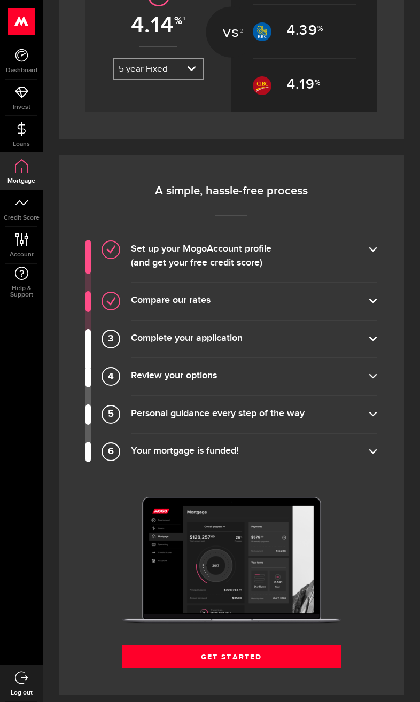 The width and height of the screenshot is (420, 702). I want to click on sup: 1, so click(185, 19).